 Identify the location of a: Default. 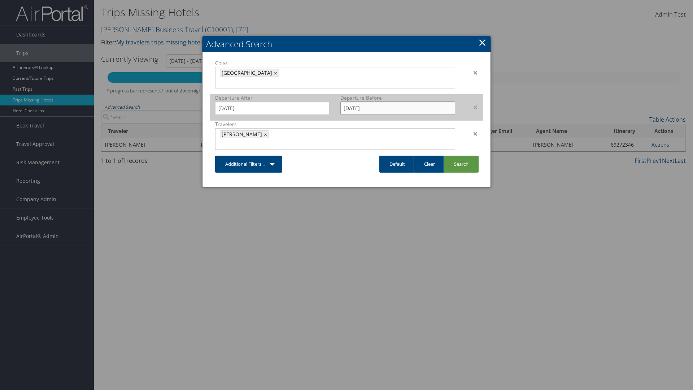
(397, 164).